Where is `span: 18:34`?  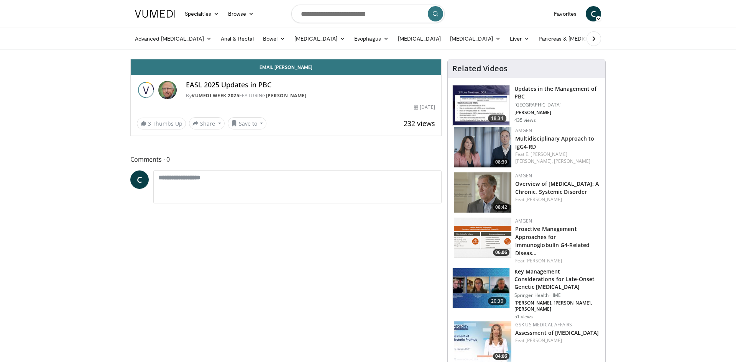 span: 18:34 is located at coordinates (497, 118).